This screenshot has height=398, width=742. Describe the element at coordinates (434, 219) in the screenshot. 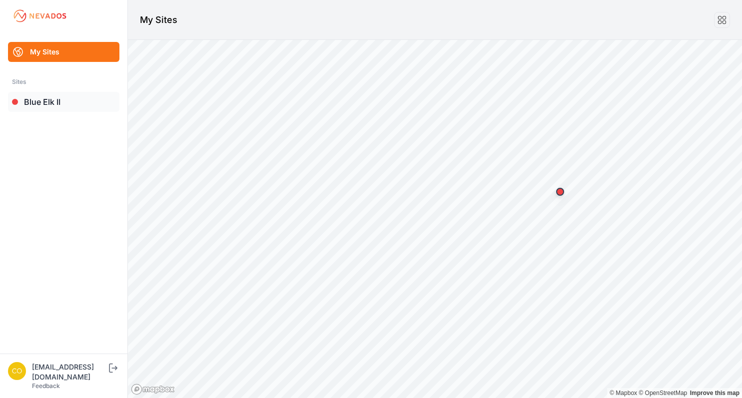

I see `canvas: Map` at that location.